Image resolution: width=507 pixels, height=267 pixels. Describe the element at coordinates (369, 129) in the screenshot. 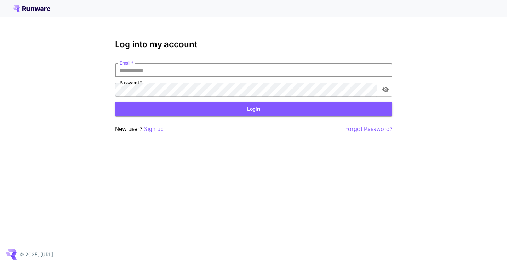

I see `p: Forgot Password?` at that location.